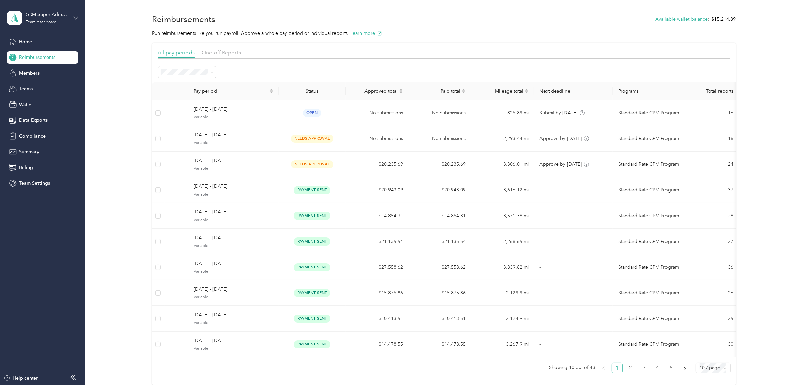  What do you see at coordinates (437, 91) in the screenshot?
I see `span: Paid total` at bounding box center [437, 91].